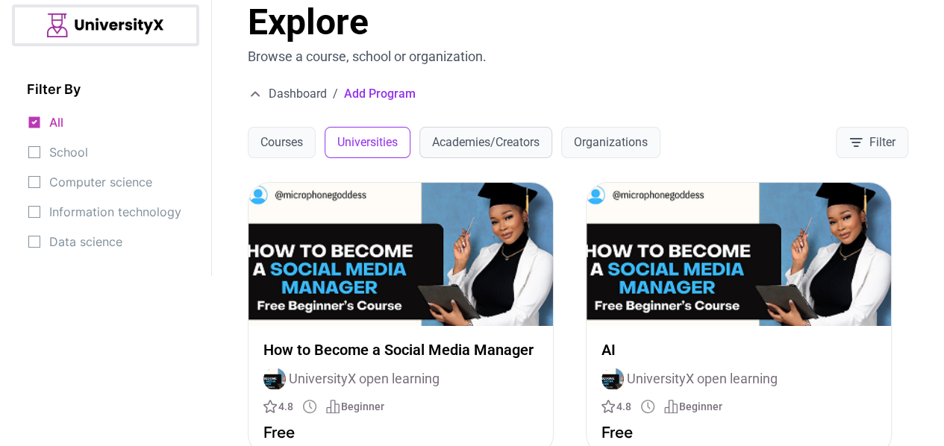 This screenshot has width=944, height=446. Describe the element at coordinates (105, 25) in the screenshot. I see `img: UniversityX Logo` at that location.